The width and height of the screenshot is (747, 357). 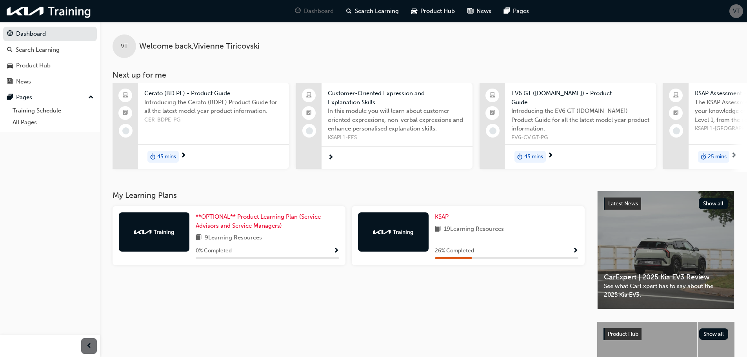 What do you see at coordinates (623, 203) in the screenshot?
I see `span: Latest News` at bounding box center [623, 203].